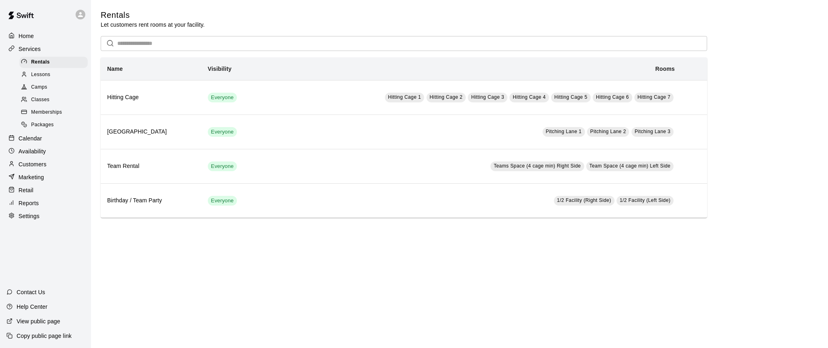 The height and width of the screenshot is (348, 828). Describe the element at coordinates (42, 125) in the screenshot. I see `span: Packages` at that location.